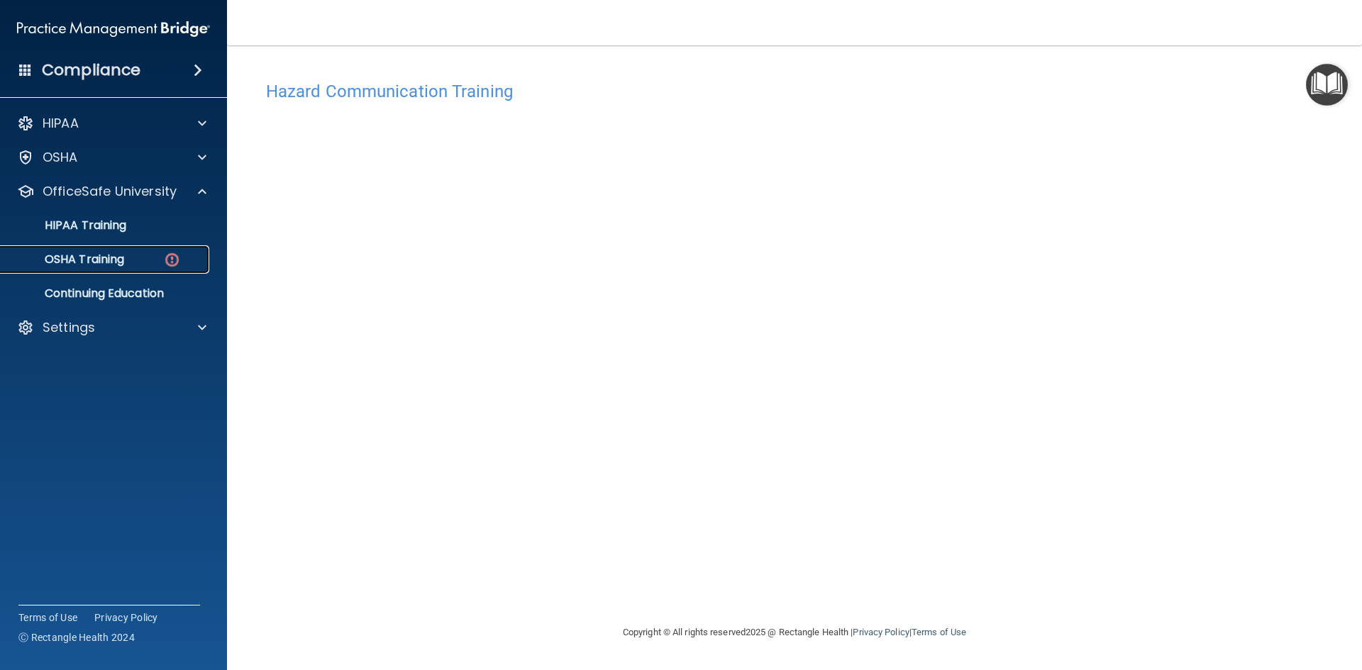 The image size is (1362, 670). I want to click on h4: Hazard Communication Training, so click(794, 92).